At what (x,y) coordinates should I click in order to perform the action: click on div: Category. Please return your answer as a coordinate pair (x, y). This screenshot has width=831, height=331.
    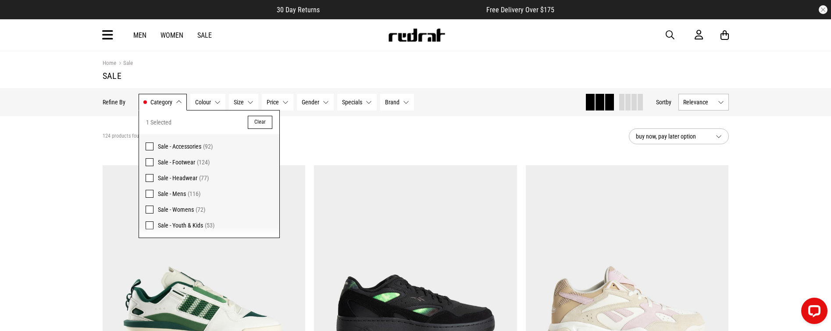
    Looking at the image, I should click on (209, 174).